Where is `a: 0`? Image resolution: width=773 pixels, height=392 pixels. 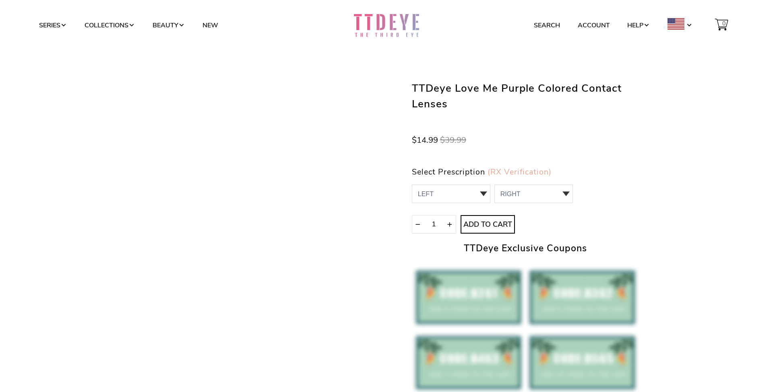
a: 0 is located at coordinates (722, 25).